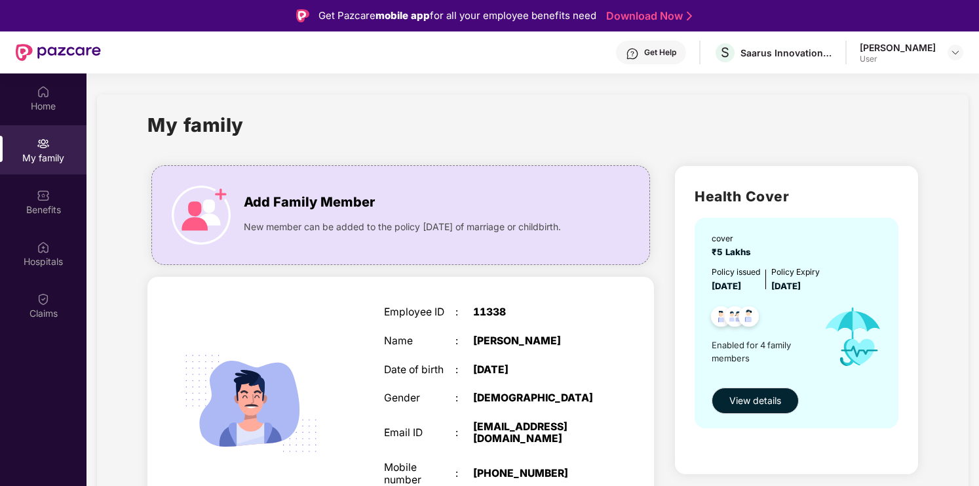  What do you see at coordinates (309, 202) in the screenshot?
I see `span: Add Family Member` at bounding box center [309, 202].